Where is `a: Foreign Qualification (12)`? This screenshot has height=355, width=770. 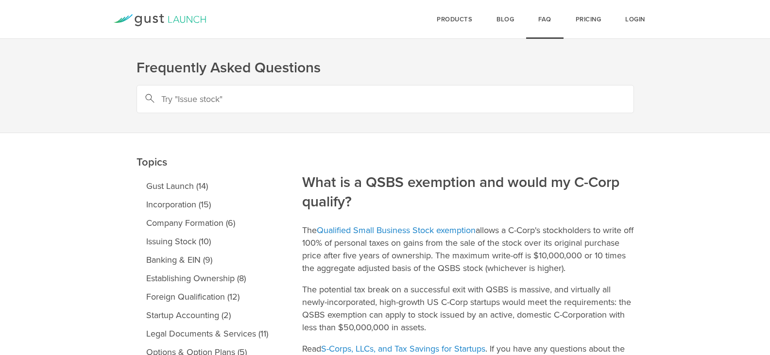 a: Foreign Qualification (12) is located at coordinates (207, 297).